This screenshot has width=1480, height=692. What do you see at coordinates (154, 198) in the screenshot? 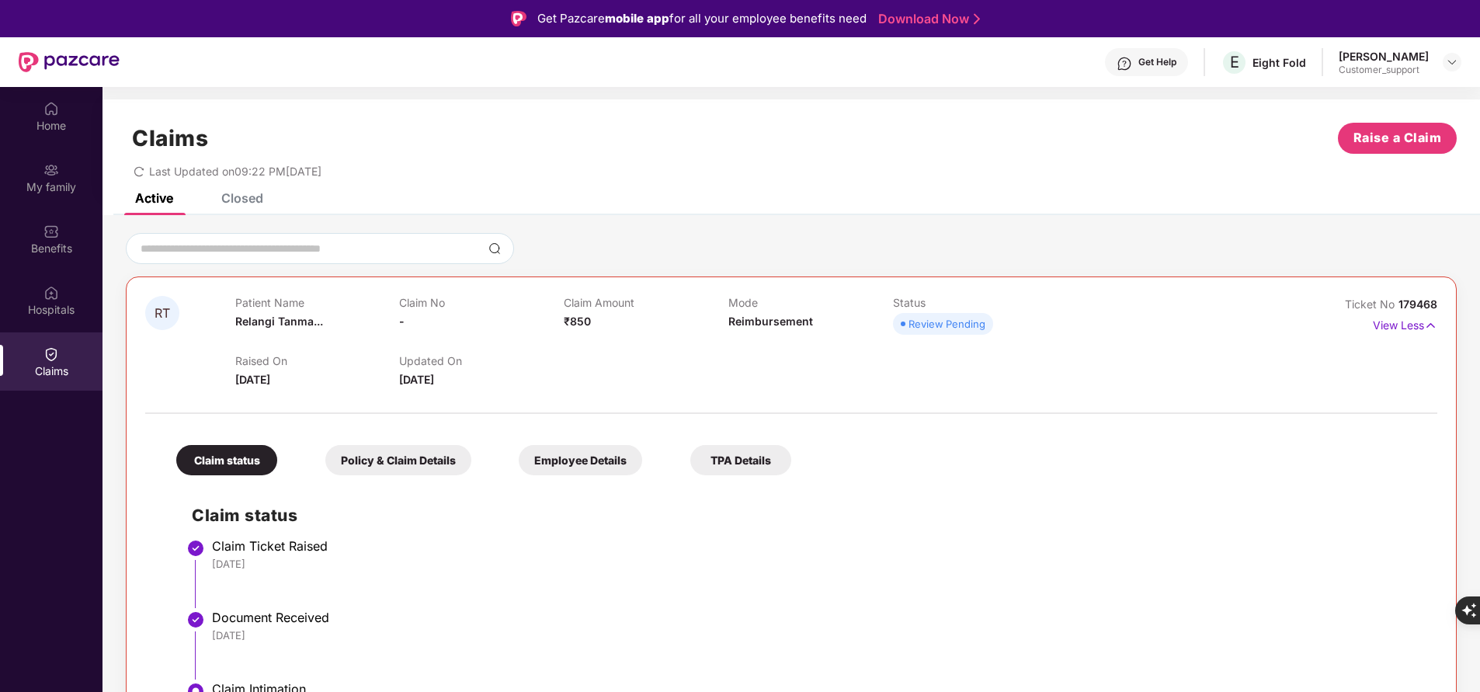
I see `div: Active` at bounding box center [154, 198].